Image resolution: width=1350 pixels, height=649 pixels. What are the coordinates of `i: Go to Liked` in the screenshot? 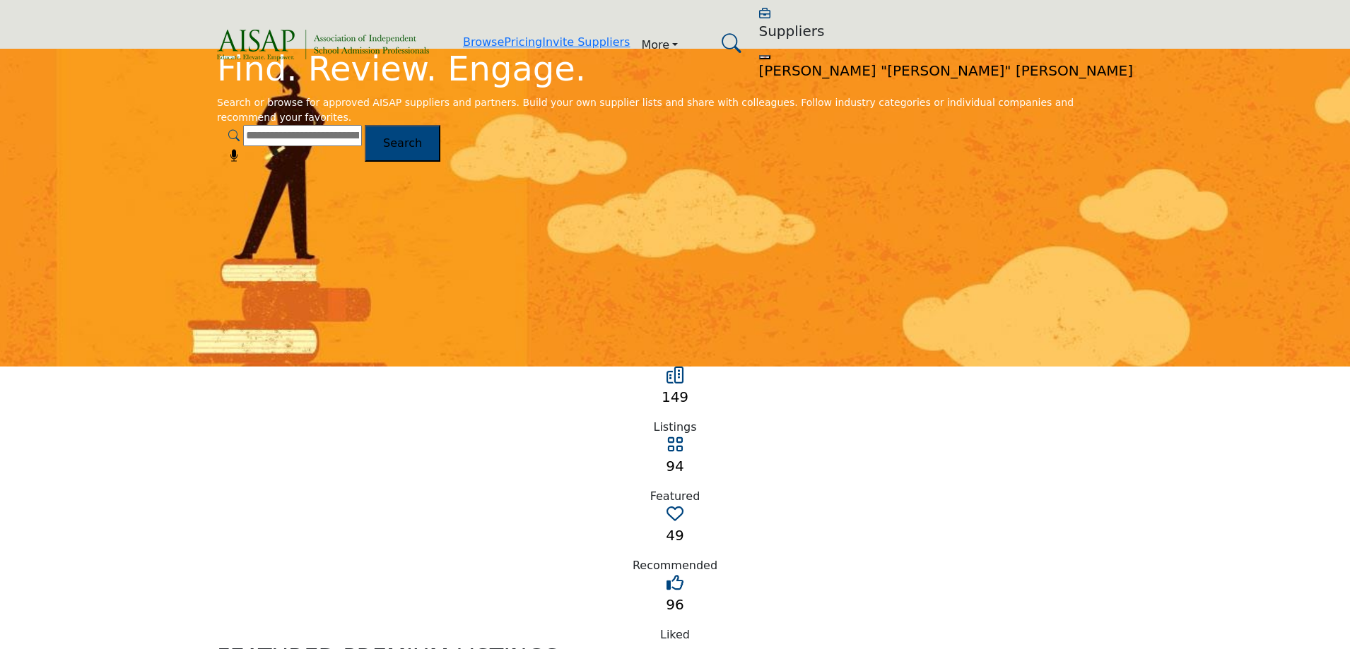 It's located at (675, 583).